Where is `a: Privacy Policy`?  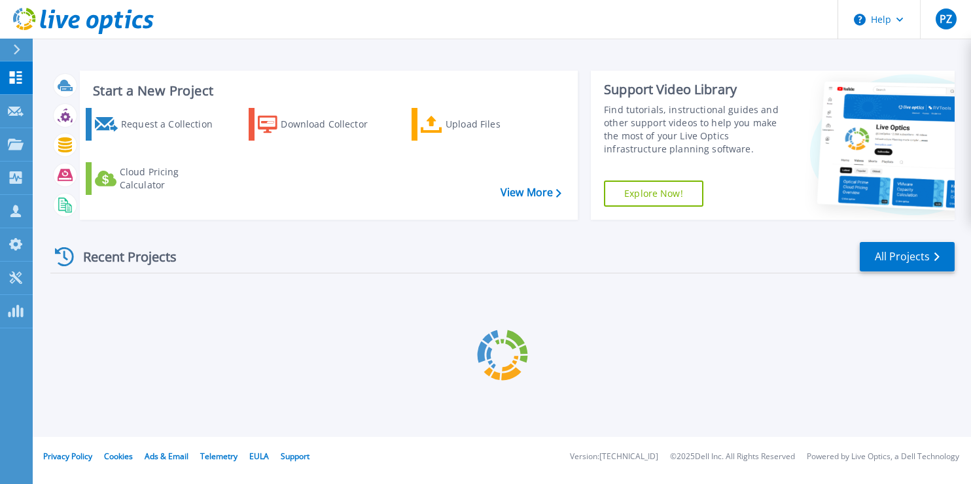
a: Privacy Policy is located at coordinates (67, 456).